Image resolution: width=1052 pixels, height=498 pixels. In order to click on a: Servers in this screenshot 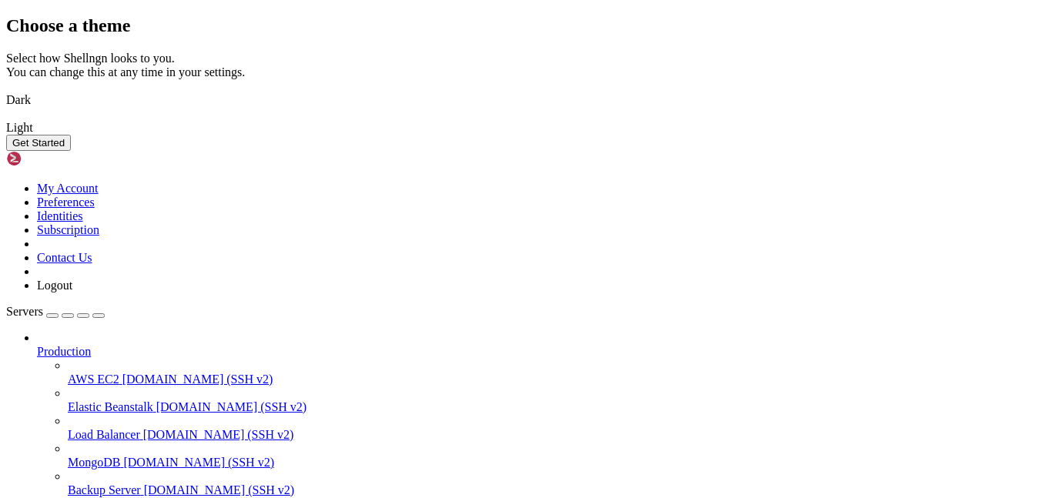, I will do `click(55, 311)`.